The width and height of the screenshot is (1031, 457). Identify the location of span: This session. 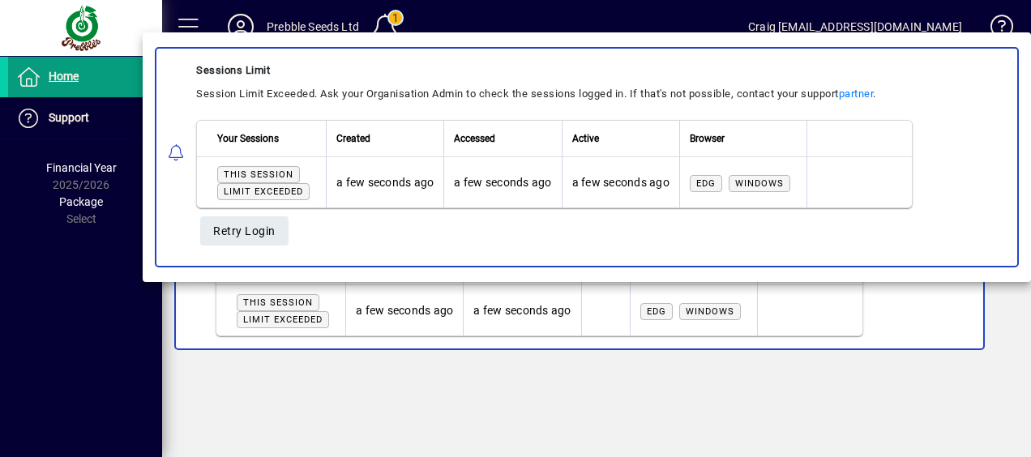
(258, 174).